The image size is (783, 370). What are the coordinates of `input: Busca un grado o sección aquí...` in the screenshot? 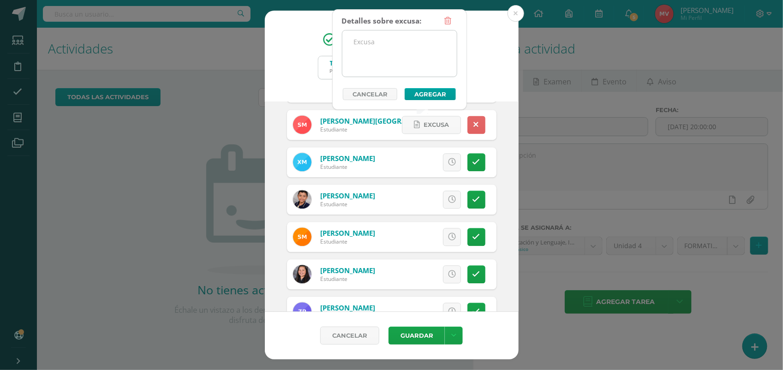 It's located at (392, 67).